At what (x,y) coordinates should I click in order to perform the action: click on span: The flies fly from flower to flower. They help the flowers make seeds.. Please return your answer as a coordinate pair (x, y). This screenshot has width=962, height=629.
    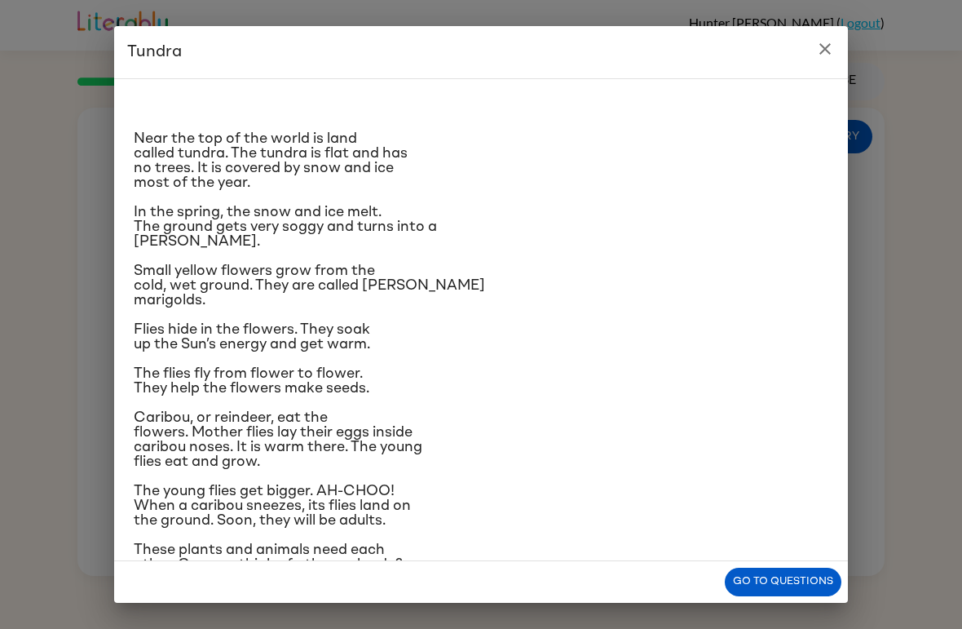
    Looking at the image, I should click on (251, 381).